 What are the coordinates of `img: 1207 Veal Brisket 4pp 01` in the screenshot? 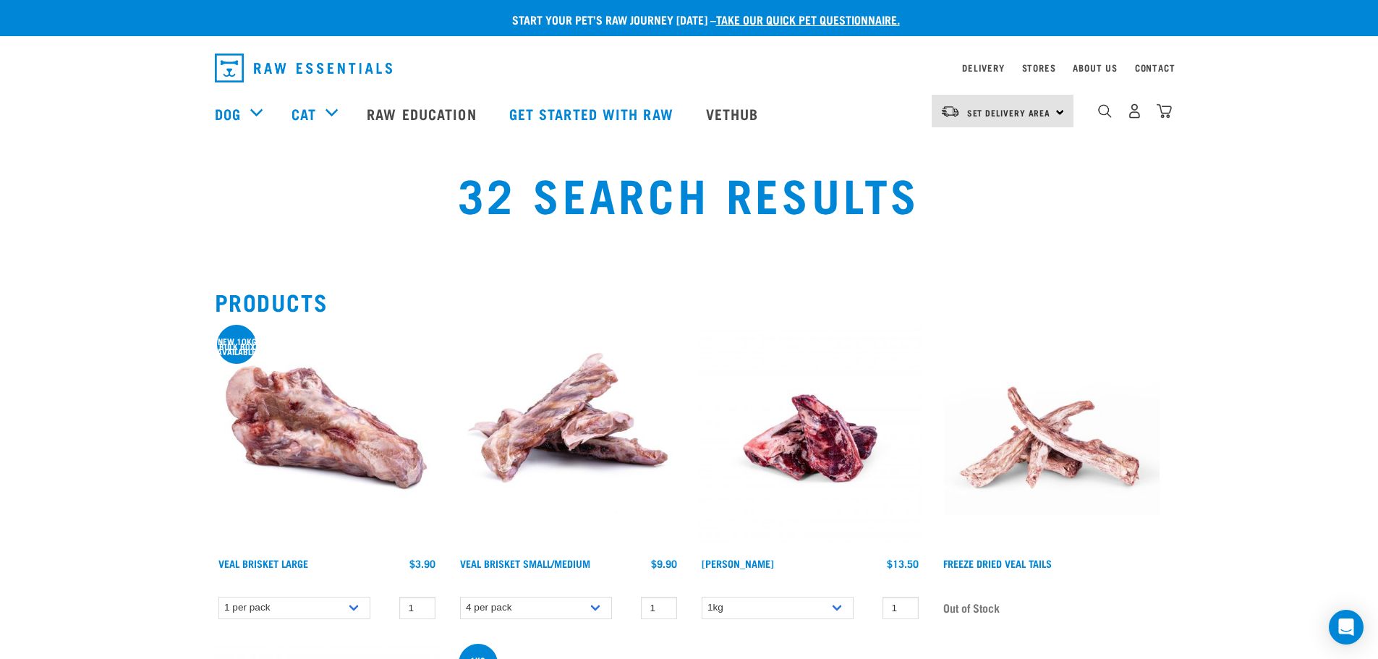 It's located at (569, 438).